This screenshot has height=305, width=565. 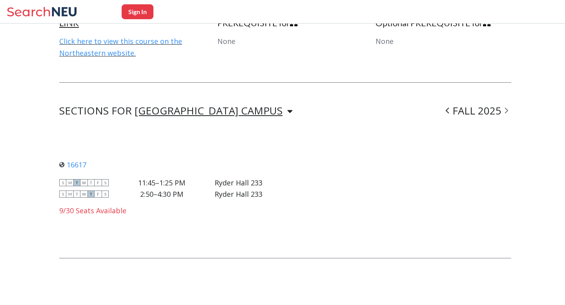 What do you see at coordinates (73, 165) in the screenshot?
I see `a: 16617` at bounding box center [73, 165].